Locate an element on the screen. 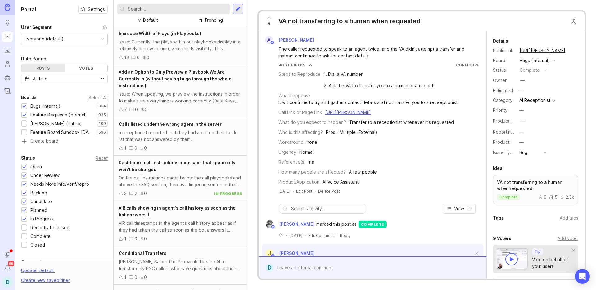  div: Under Review is located at coordinates (45, 175).